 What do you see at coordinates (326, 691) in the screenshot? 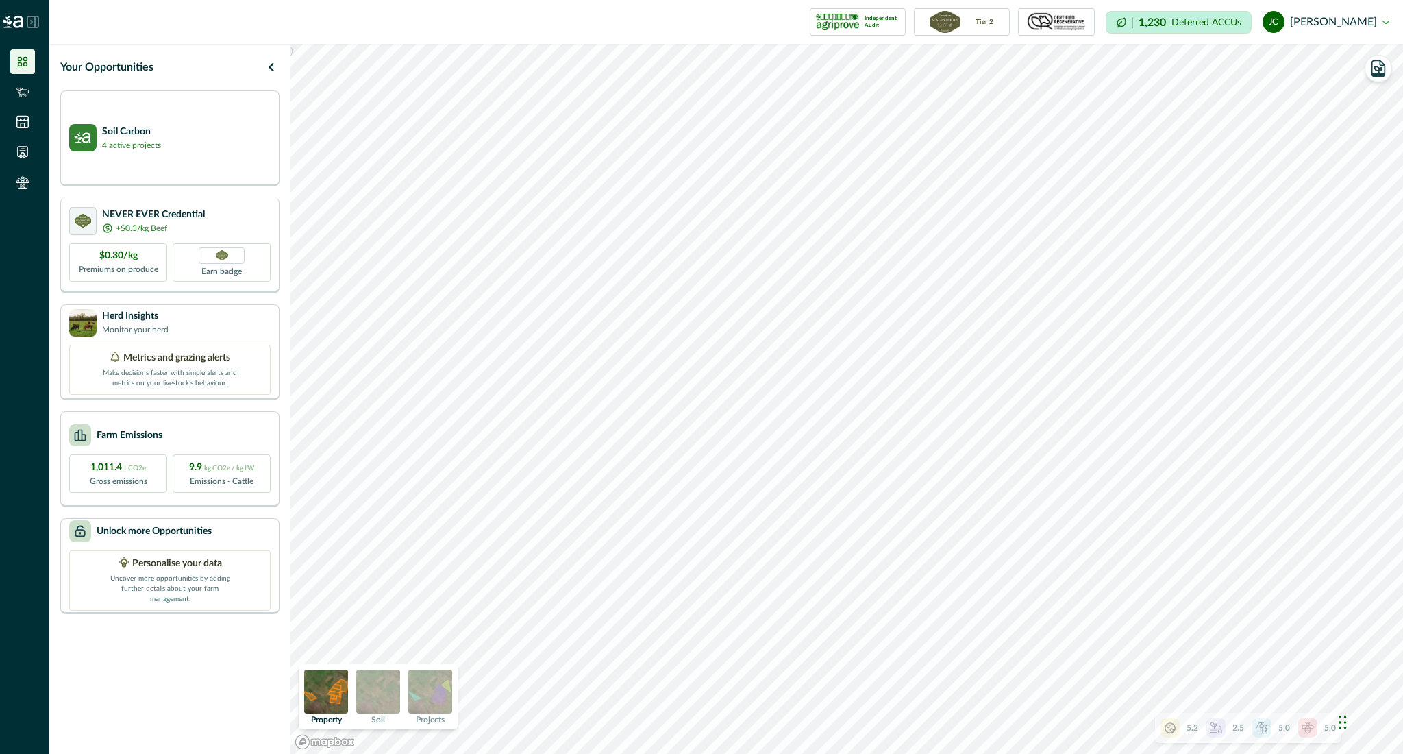
I see `img: property preview` at bounding box center [326, 691].